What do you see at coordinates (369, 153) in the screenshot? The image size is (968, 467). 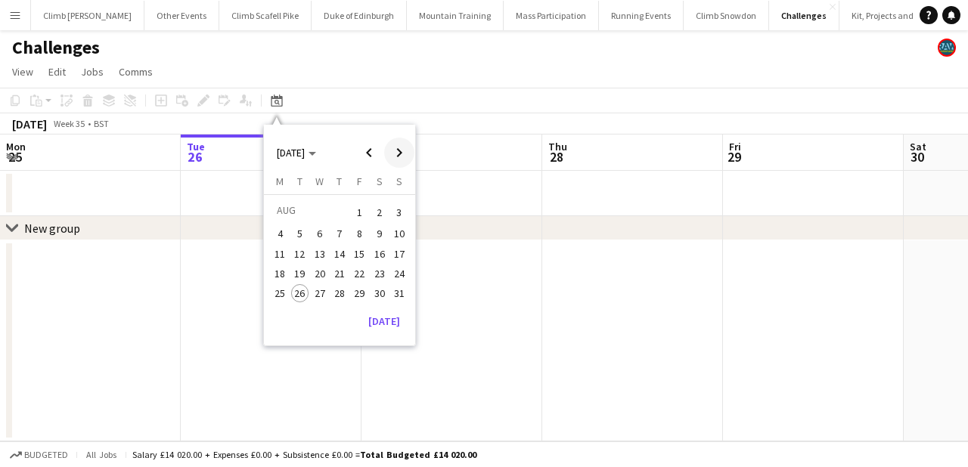 I see `button: Previous month` at bounding box center [369, 153].